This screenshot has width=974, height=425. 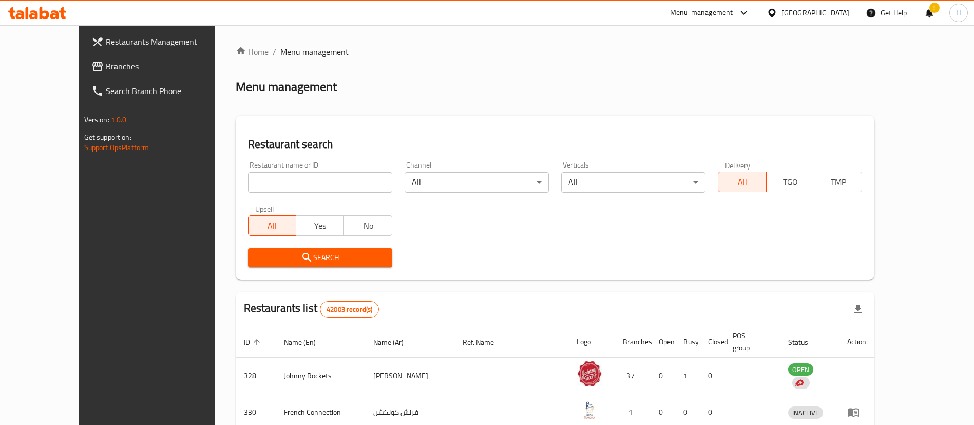 I want to click on span: Ref. Name, so click(x=485, y=342).